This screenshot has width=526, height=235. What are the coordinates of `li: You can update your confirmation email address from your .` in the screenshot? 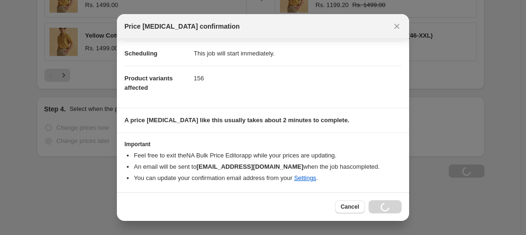 It's located at (267, 178).